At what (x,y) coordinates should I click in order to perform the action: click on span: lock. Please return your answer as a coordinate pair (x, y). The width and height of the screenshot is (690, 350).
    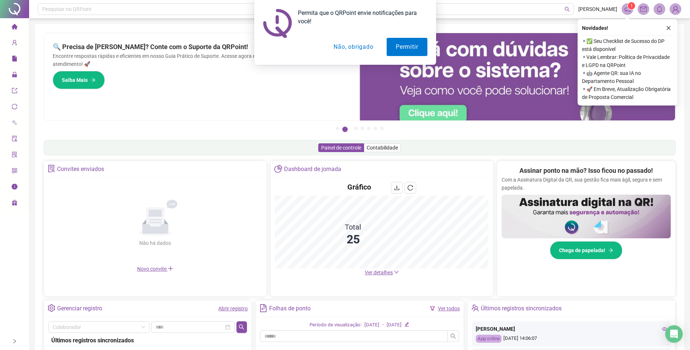
    Looking at the image, I should click on (15, 76).